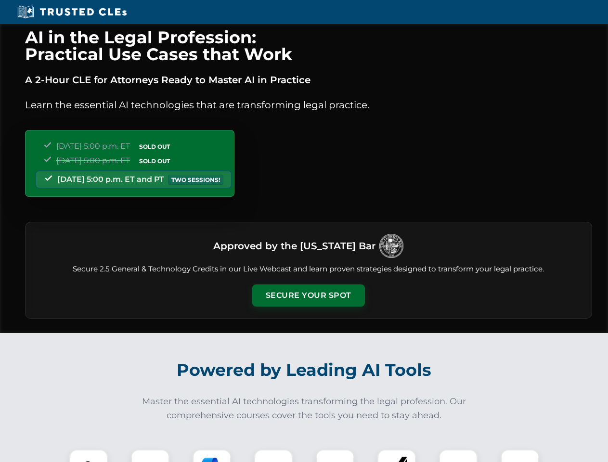 The width and height of the screenshot is (608, 462). What do you see at coordinates (309, 46) in the screenshot?
I see `h1: AI in the Legal Profession: Practical Use Cases that Work` at bounding box center [309, 46].